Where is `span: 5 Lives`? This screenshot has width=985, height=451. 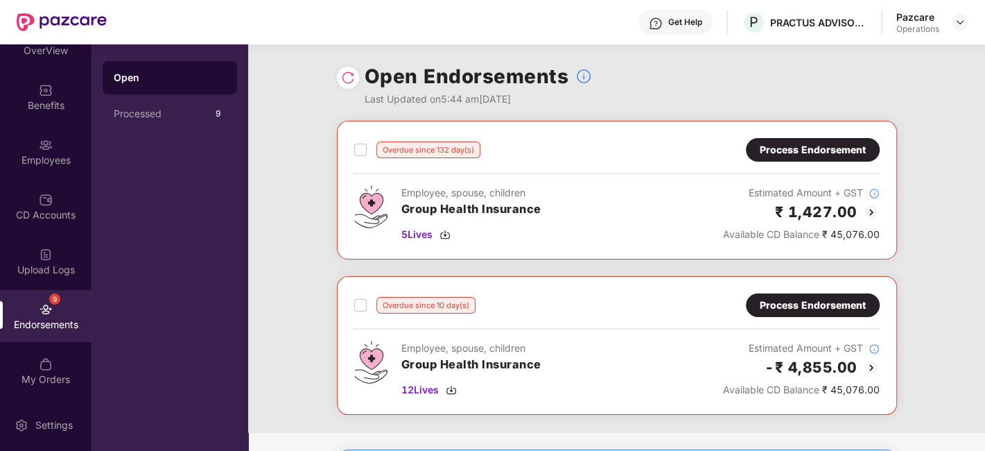 span: 5 Lives is located at coordinates (417, 234).